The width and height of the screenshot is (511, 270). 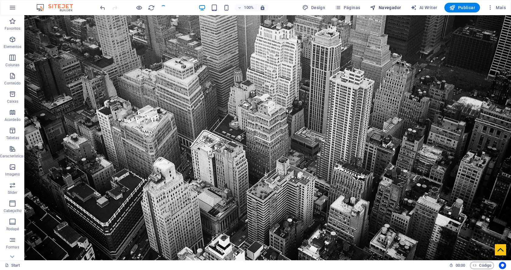 I want to click on p: Tabelas, so click(x=12, y=138).